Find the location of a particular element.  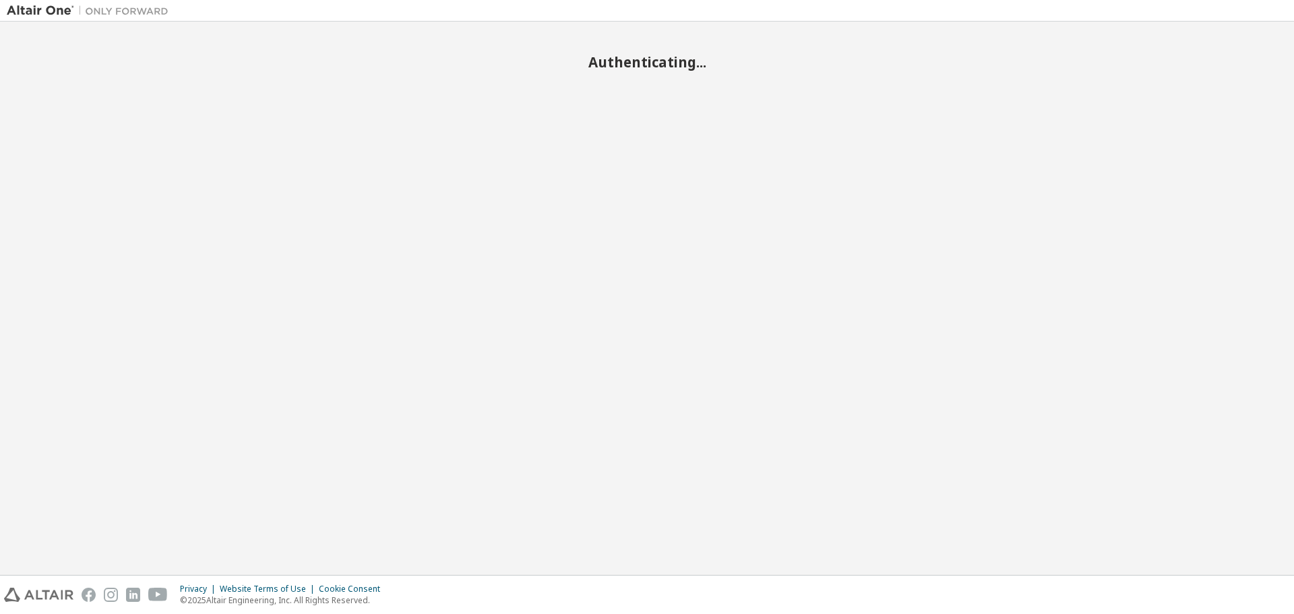

img: facebook.svg is located at coordinates (88, 594).